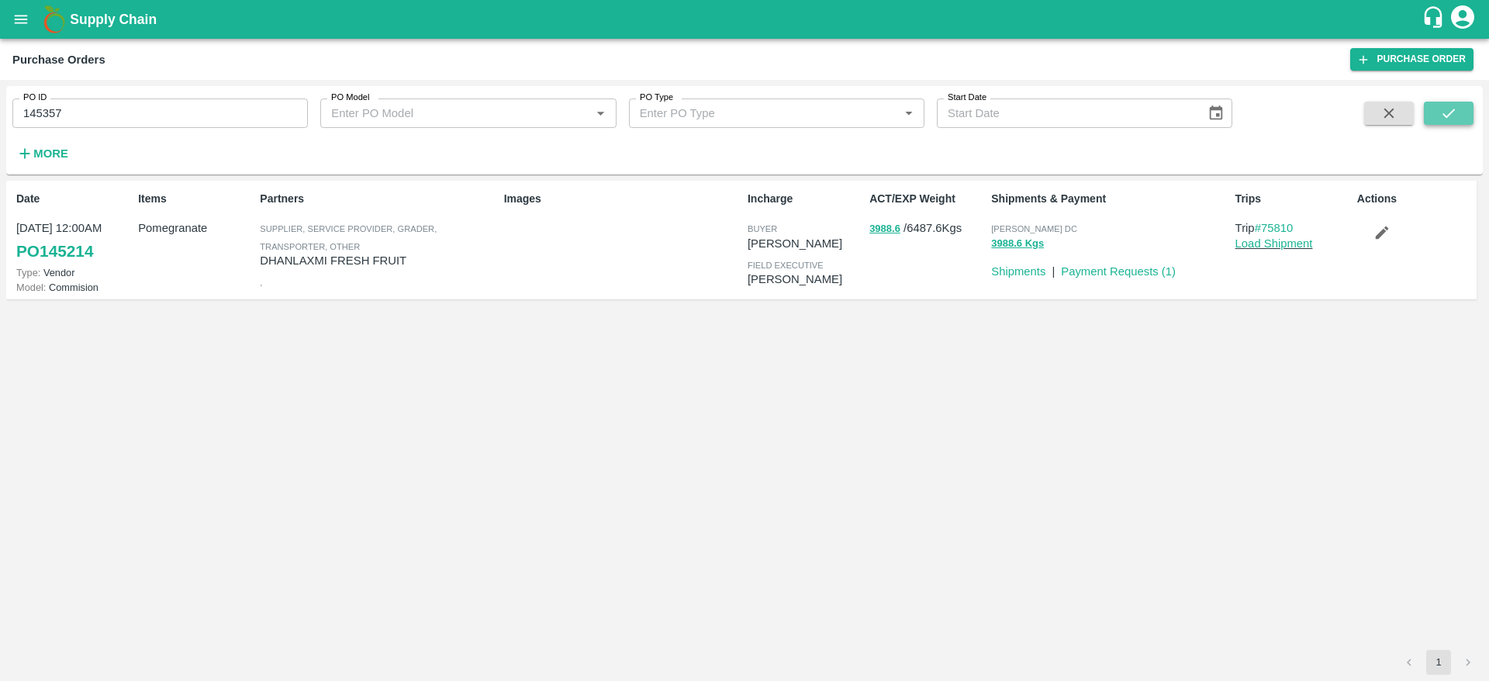 The width and height of the screenshot is (1489, 681). Describe the element at coordinates (113, 19) in the screenshot. I see `b: Supply Chain` at that location.